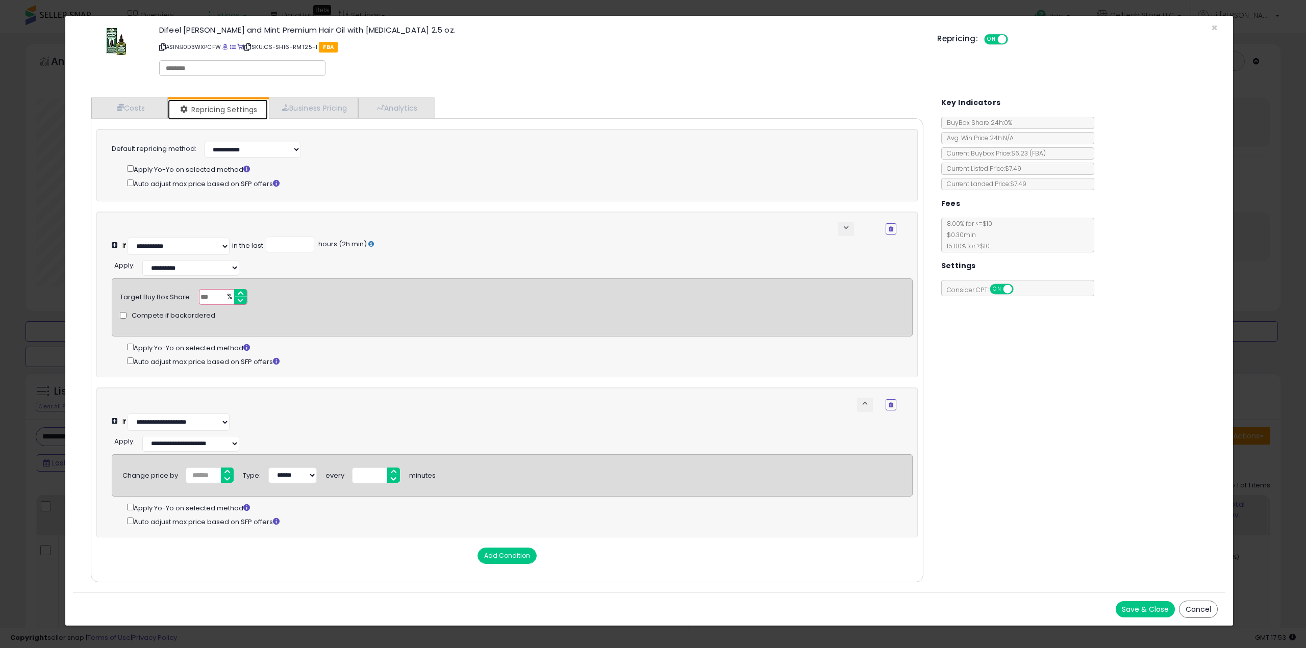  What do you see at coordinates (540, 47) in the screenshot?
I see `p: ASIN: B0D3WXPCFW | SKU: CS-SH16-RMT25-1` at bounding box center [540, 47].